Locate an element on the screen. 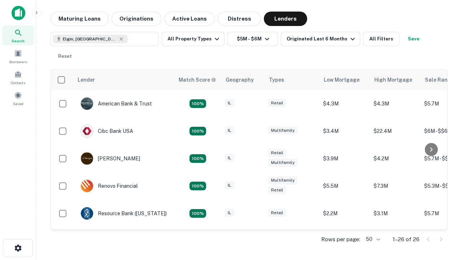 Image resolution: width=462 pixels, height=260 pixels. div: Chat Widget is located at coordinates (444, 196).